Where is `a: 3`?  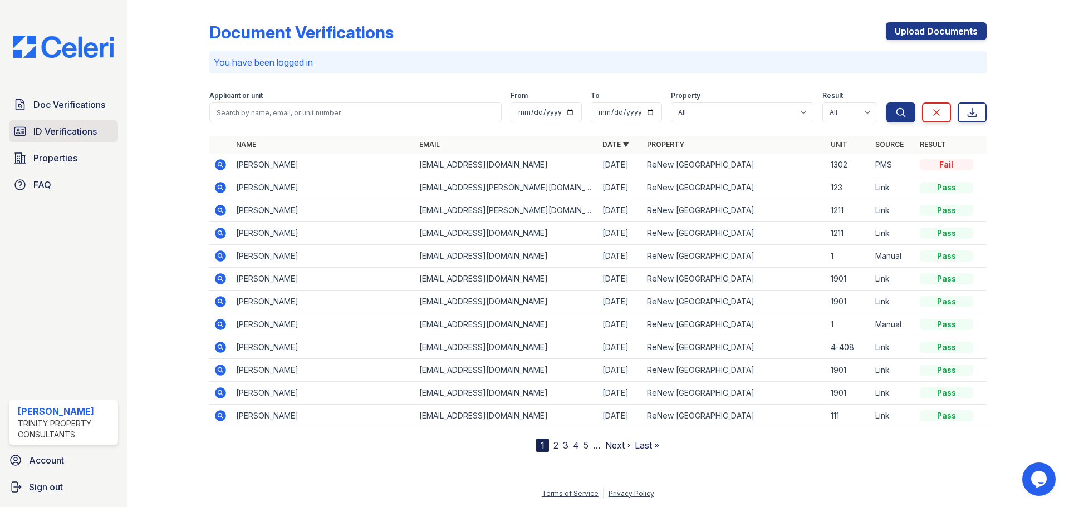
a: 3 is located at coordinates (566, 445).